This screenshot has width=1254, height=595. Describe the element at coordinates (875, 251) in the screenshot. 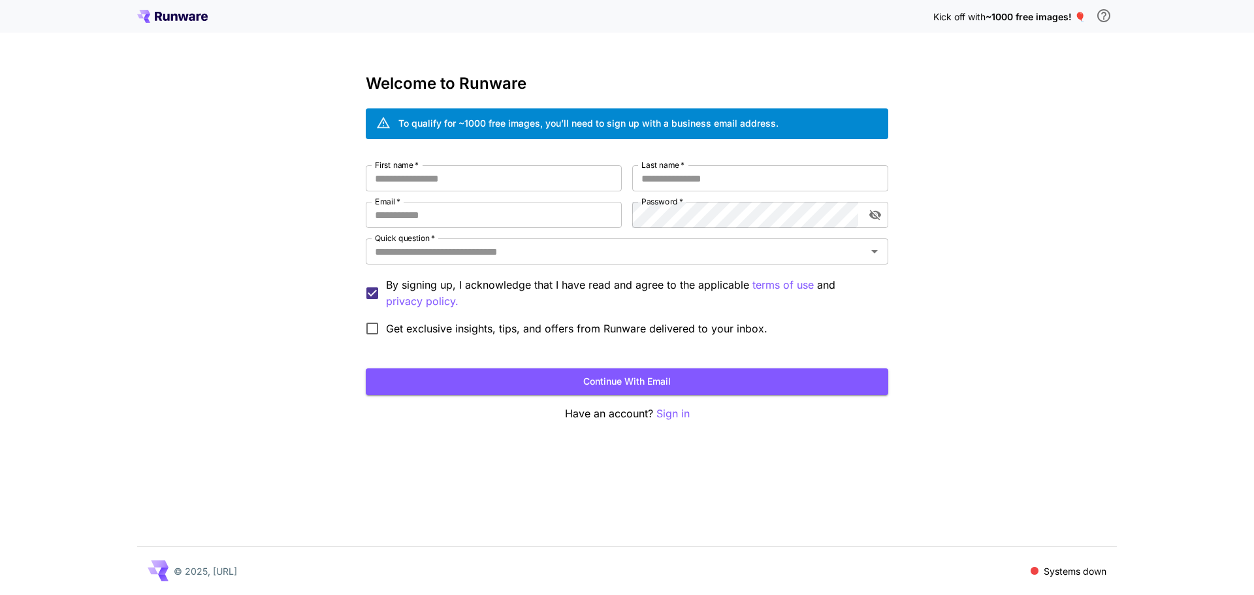

I see `button: Open` at that location.